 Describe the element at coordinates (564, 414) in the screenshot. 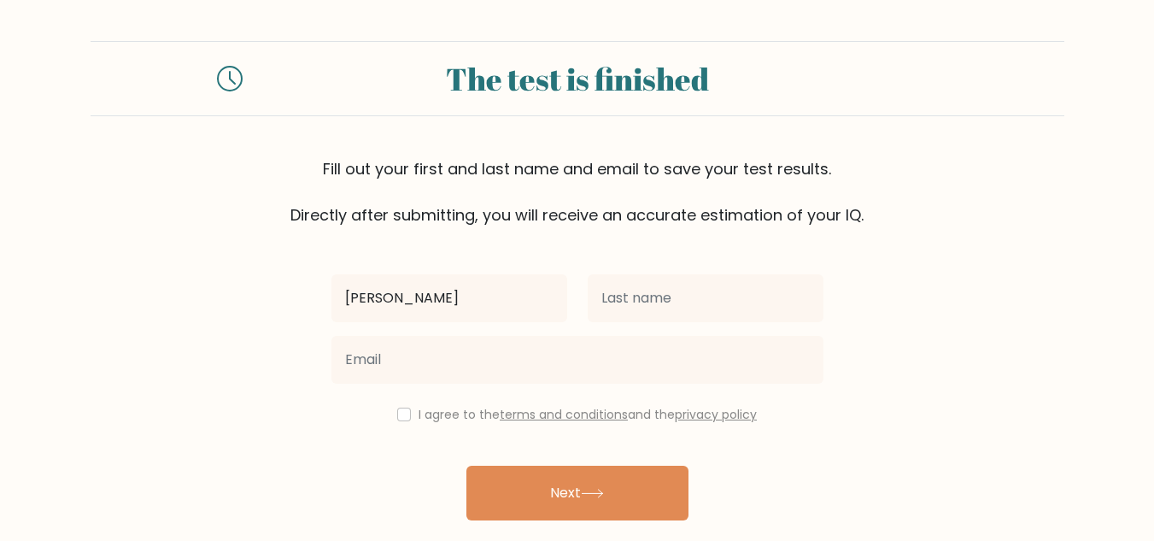

I see `a: terms and conditions` at that location.